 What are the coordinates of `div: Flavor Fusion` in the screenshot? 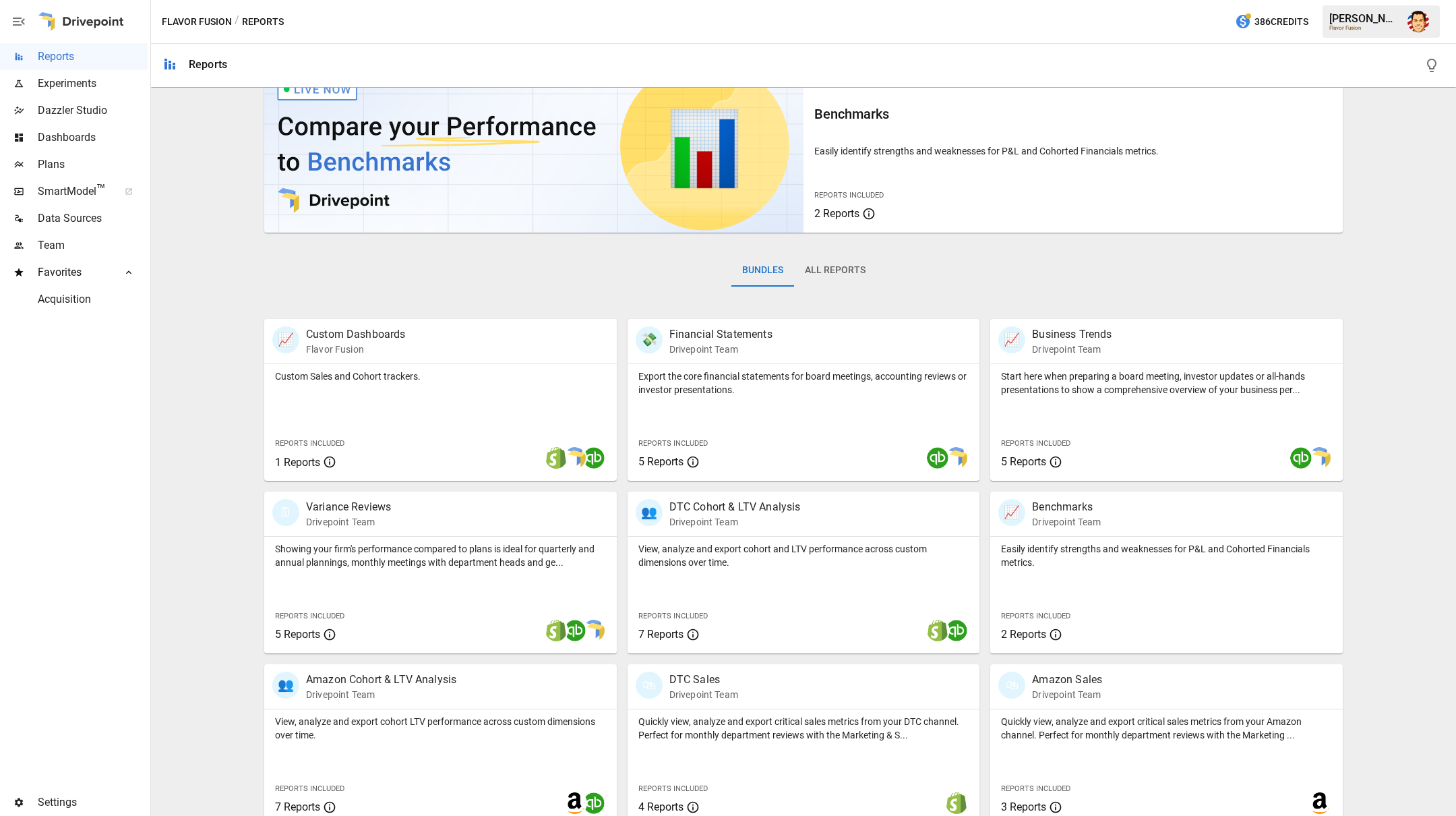 It's located at (1365, 27).